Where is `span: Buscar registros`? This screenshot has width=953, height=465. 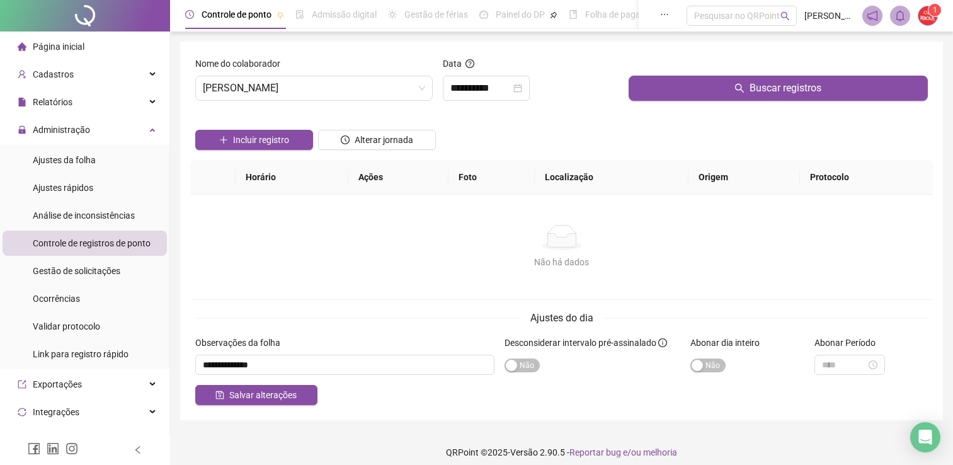
span: Buscar registros is located at coordinates (786, 88).